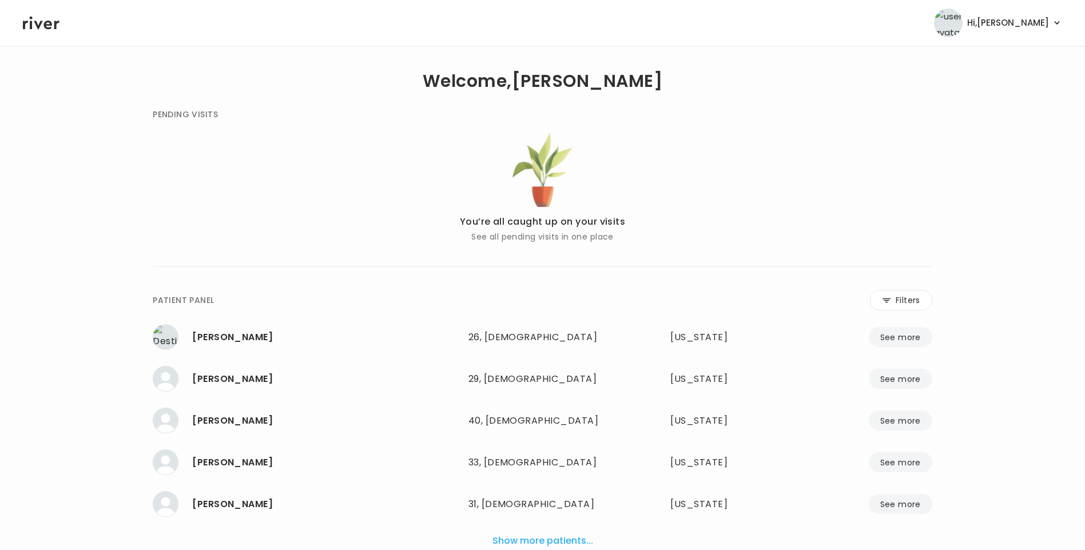  Describe the element at coordinates (326, 379) in the screenshot. I see `div: Brianna Barrios` at that location.